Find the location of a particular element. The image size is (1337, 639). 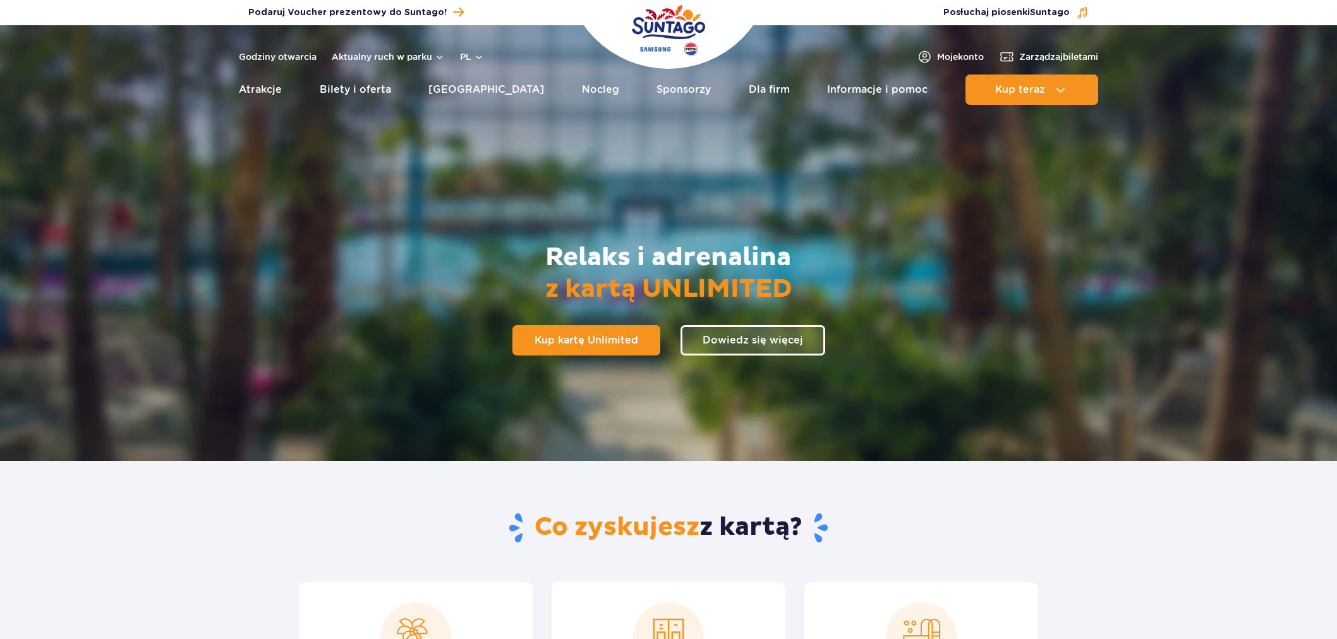

span: z kartą UNLIMITED is located at coordinates (669, 289).